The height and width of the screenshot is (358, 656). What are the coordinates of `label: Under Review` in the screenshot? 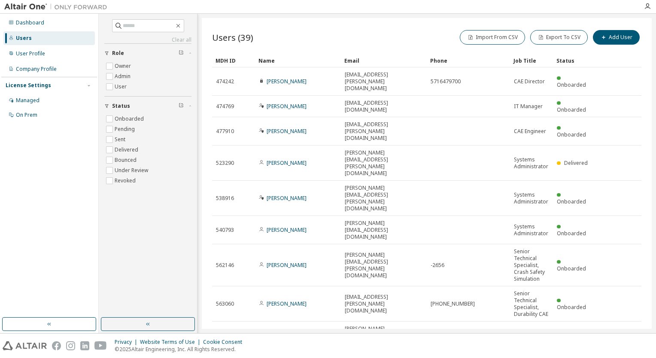 It's located at (132, 170).